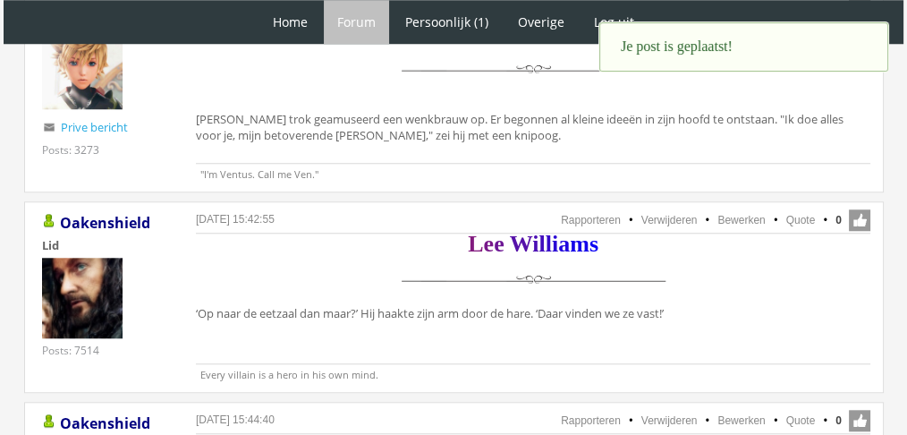 The image size is (907, 435). I want to click on span: a, so click(564, 243).